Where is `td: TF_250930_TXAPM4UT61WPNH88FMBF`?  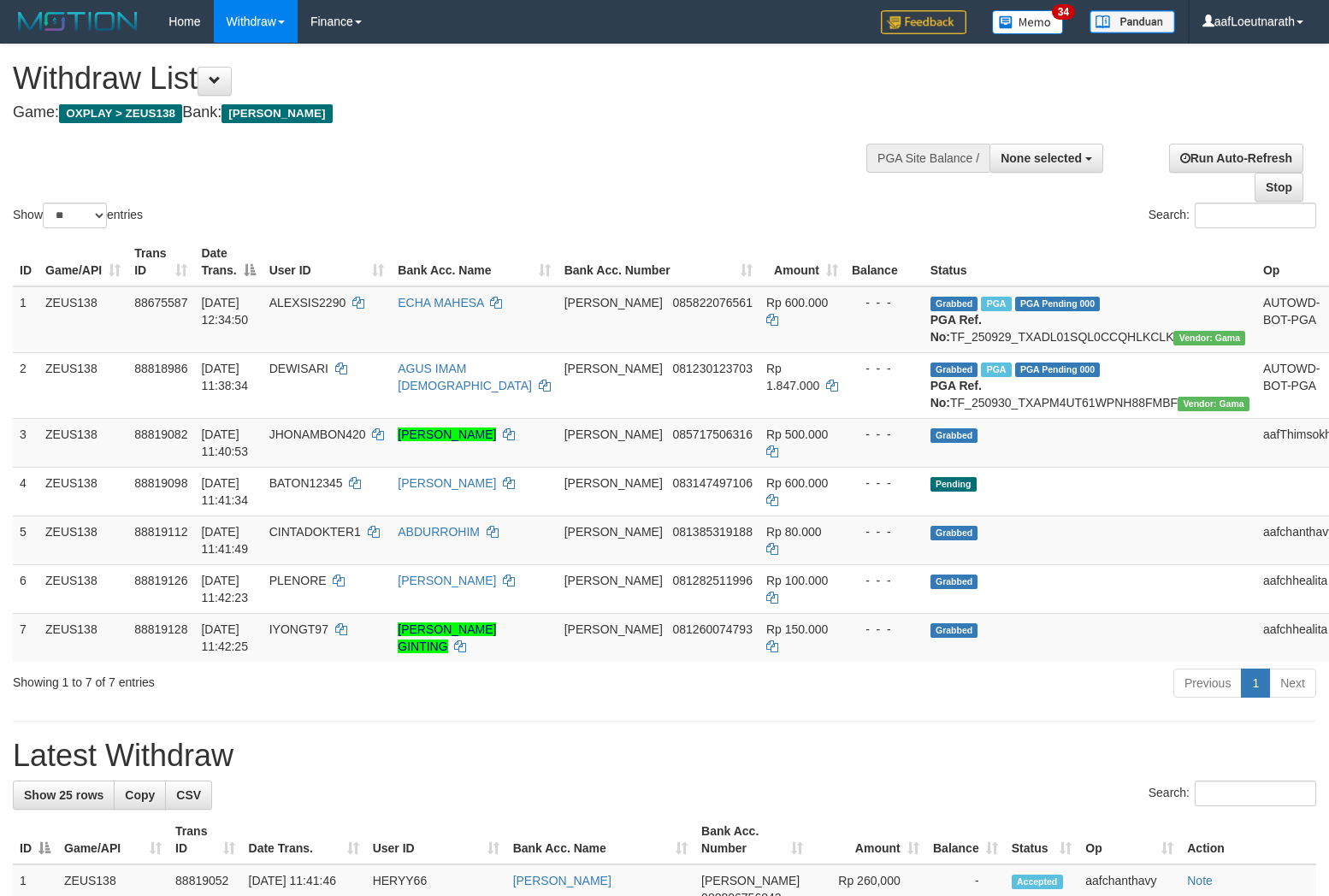 td: TF_250930_TXAPM4UT61WPNH88FMBF is located at coordinates (1090, 385).